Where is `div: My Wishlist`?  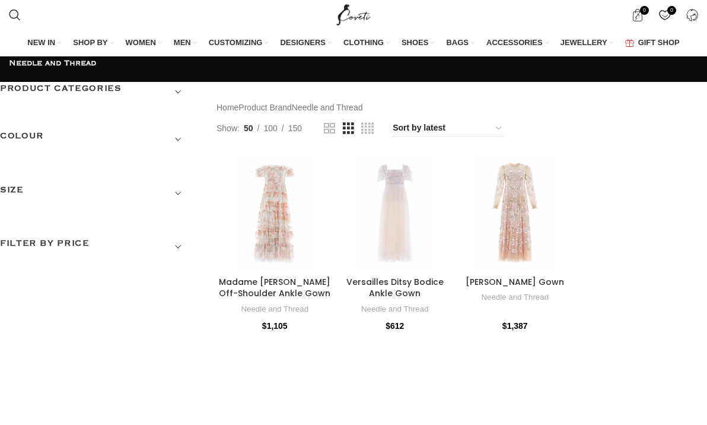 div: My Wishlist is located at coordinates (665, 15).